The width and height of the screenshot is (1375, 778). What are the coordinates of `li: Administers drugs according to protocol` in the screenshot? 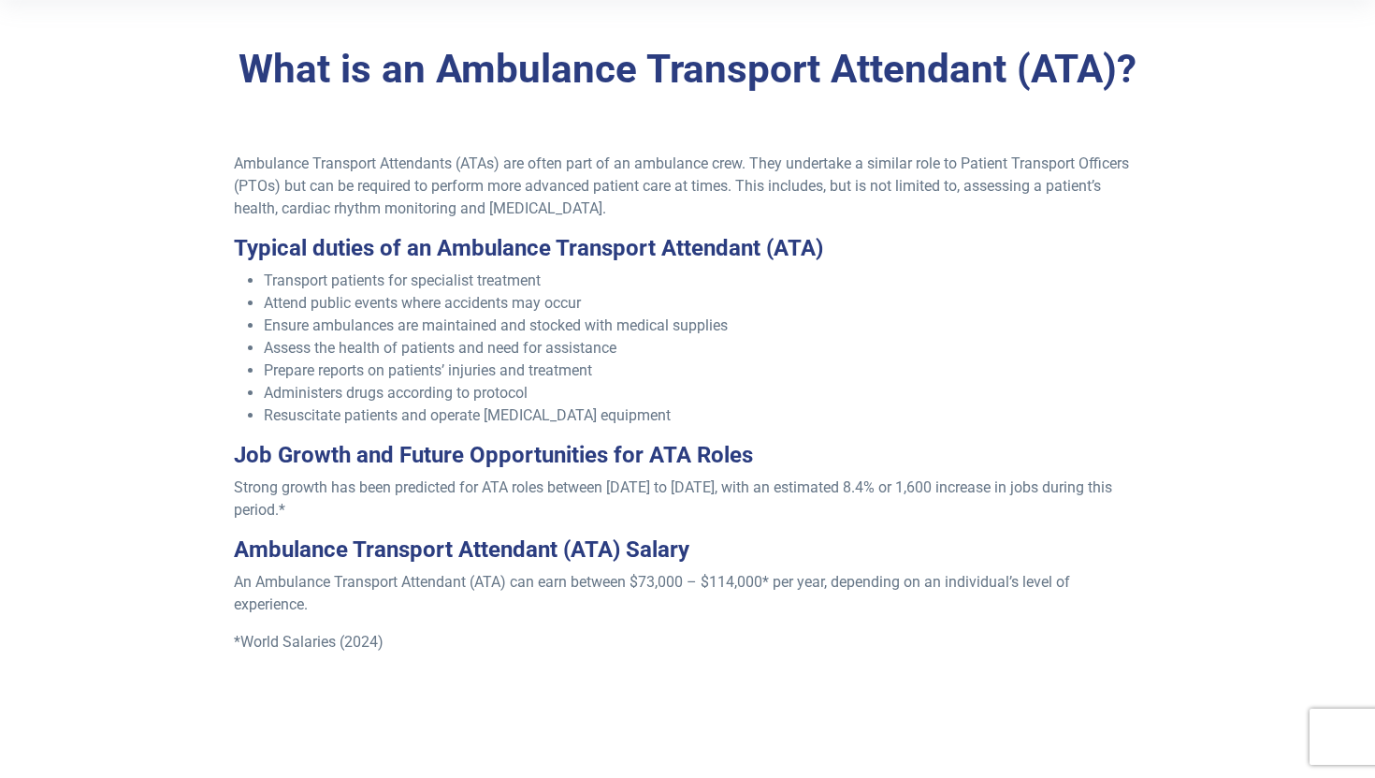 It's located at (703, 393).